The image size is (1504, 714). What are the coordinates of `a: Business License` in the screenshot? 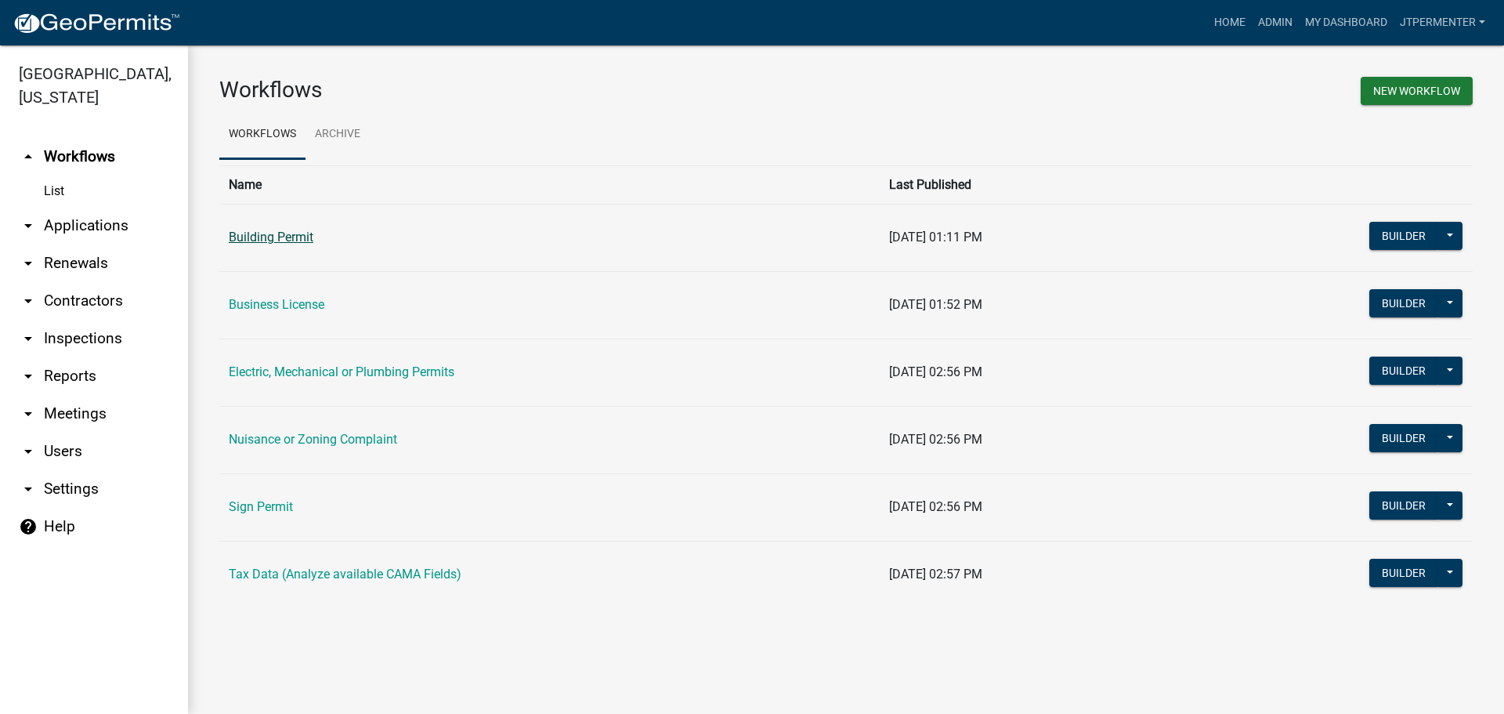 It's located at (277, 304).